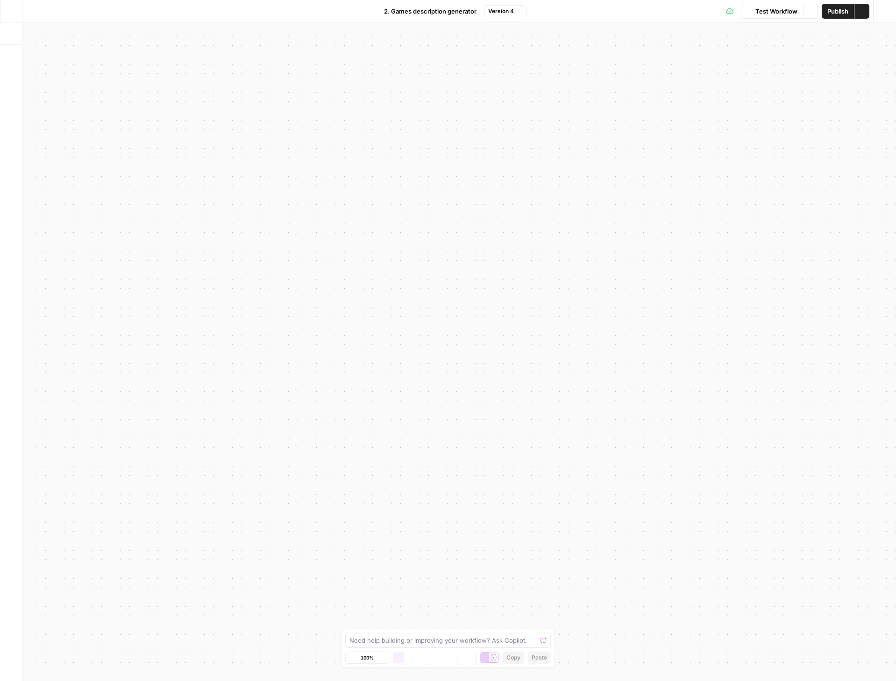 This screenshot has width=896, height=681. What do you see at coordinates (772, 11) in the screenshot?
I see `button: Test Workflow` at bounding box center [772, 11].